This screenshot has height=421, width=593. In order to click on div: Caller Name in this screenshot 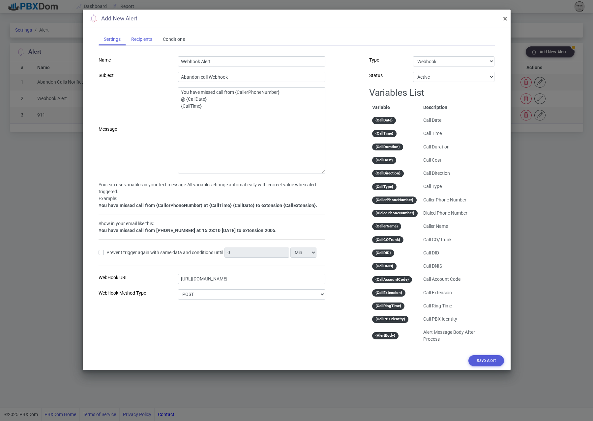, I will do `click(457, 226)`.